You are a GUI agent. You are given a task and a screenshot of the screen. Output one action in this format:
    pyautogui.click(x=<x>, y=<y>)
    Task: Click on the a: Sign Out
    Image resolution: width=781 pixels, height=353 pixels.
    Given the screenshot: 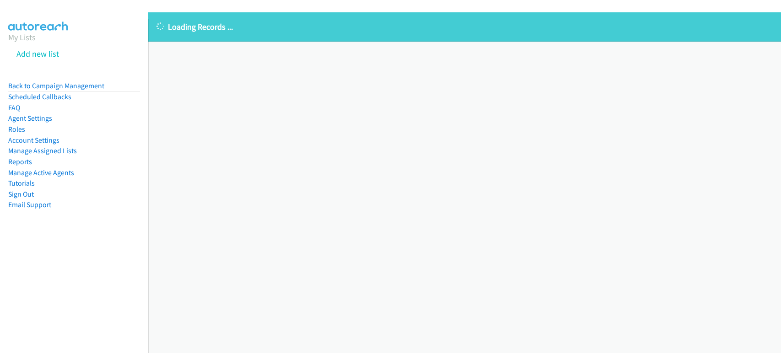 What is the action you would take?
    pyautogui.click(x=21, y=194)
    